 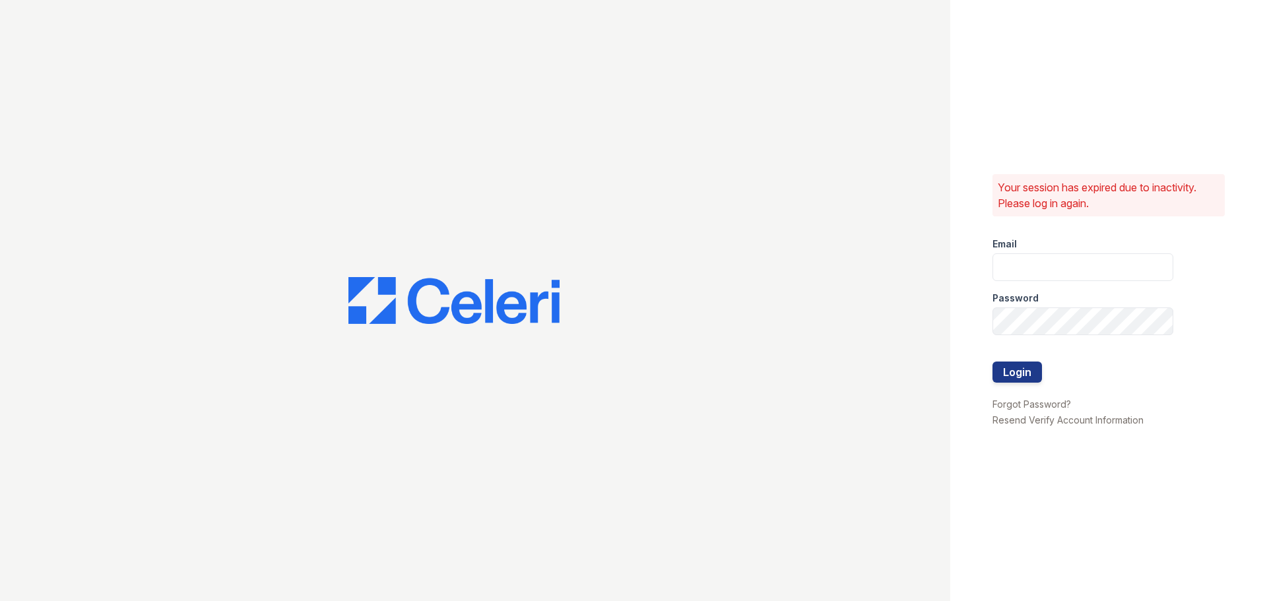 What do you see at coordinates (1068, 420) in the screenshot?
I see `a: Resend Verify Account Information` at bounding box center [1068, 420].